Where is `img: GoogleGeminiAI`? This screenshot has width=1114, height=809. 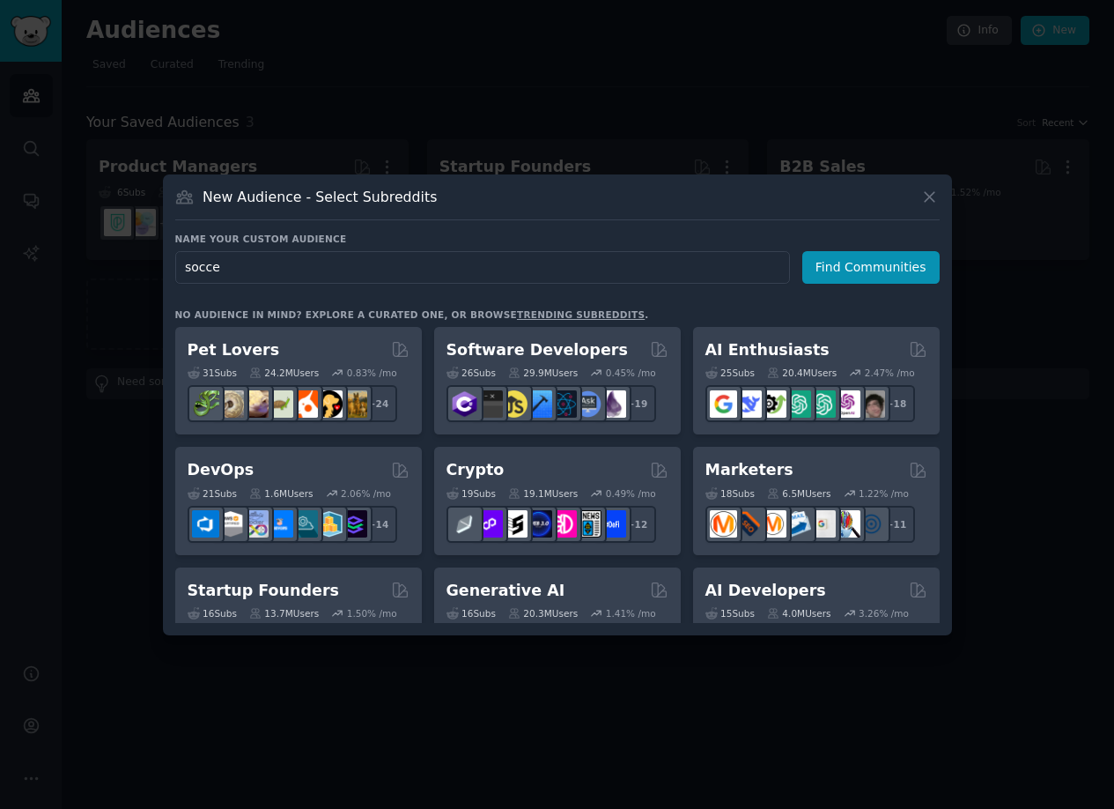
img: GoogleGeminiAI is located at coordinates (723, 403).